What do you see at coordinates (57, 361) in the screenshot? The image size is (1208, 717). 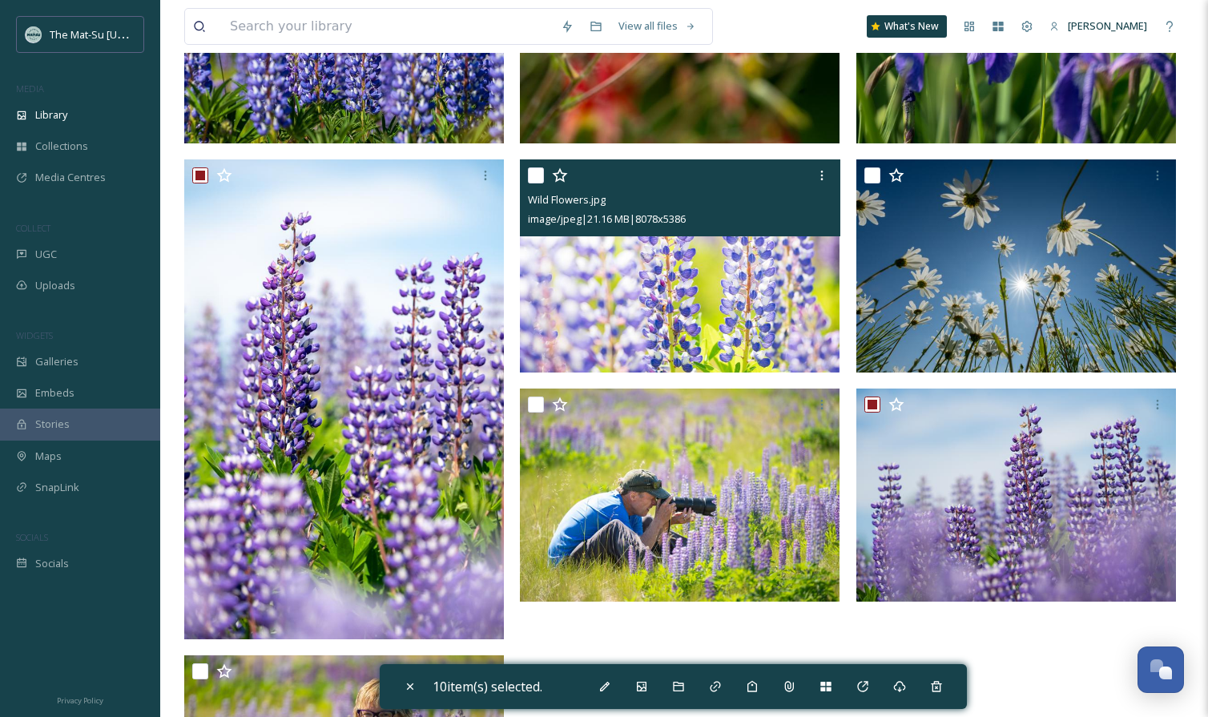 I see `span: Galleries` at bounding box center [57, 361].